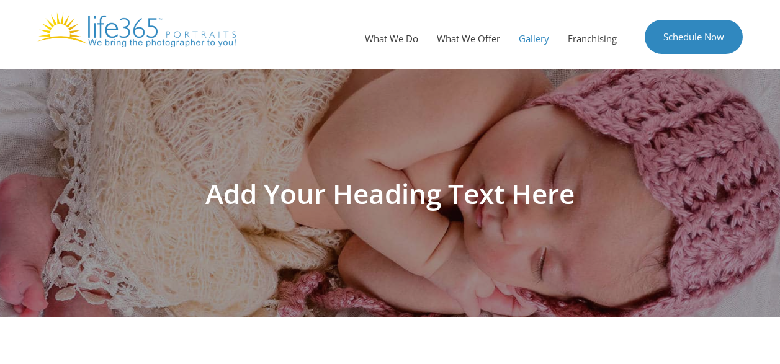 Image resolution: width=780 pixels, height=364 pixels. What do you see at coordinates (694, 37) in the screenshot?
I see `a: Schedule Now` at bounding box center [694, 37].